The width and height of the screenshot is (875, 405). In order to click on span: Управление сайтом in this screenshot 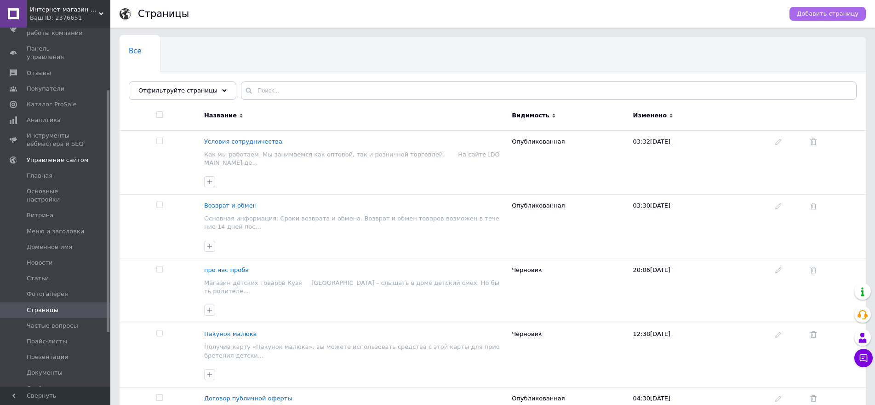, I will do `click(57, 160)`.